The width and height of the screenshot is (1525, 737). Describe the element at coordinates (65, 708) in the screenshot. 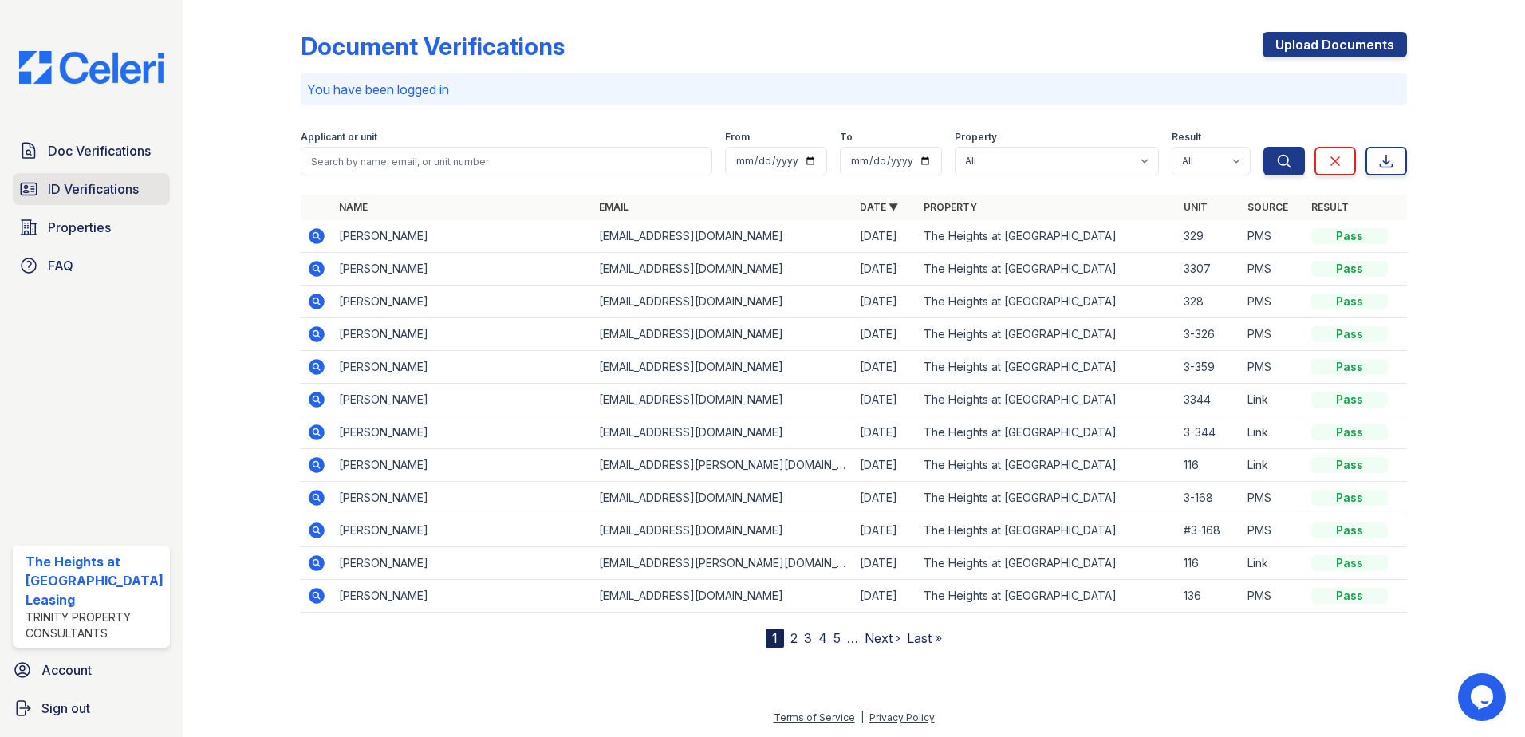

I see `span: Sign out` at that location.